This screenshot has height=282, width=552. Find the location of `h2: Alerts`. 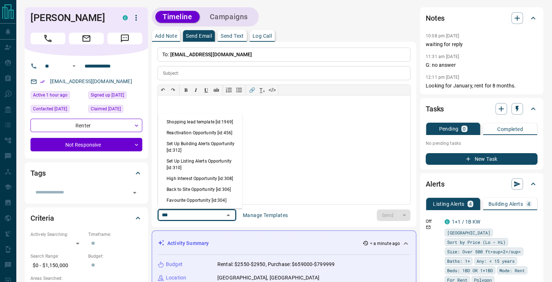

h2: Alerts is located at coordinates (436, 184).